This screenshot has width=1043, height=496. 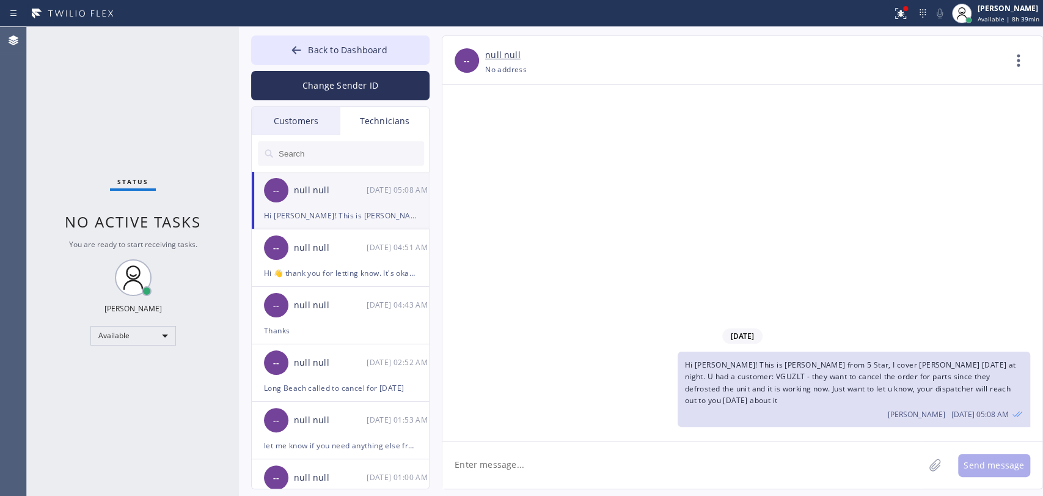 What do you see at coordinates (133, 244) in the screenshot?
I see `span: You are ready to start receiving tasks.` at bounding box center [133, 244].